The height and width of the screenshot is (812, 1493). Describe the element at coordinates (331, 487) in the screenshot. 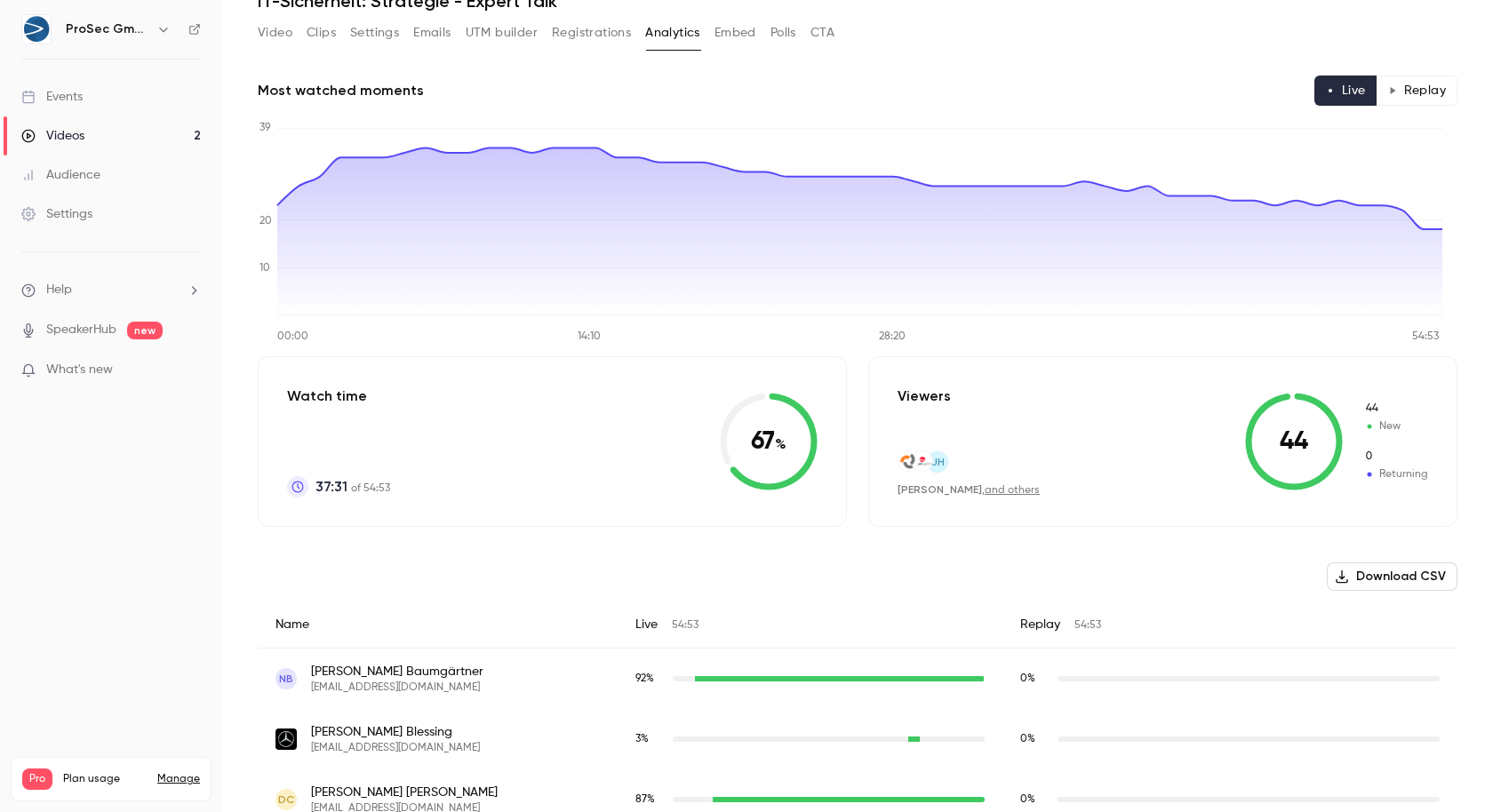

I see `span: 37:31` at that location.